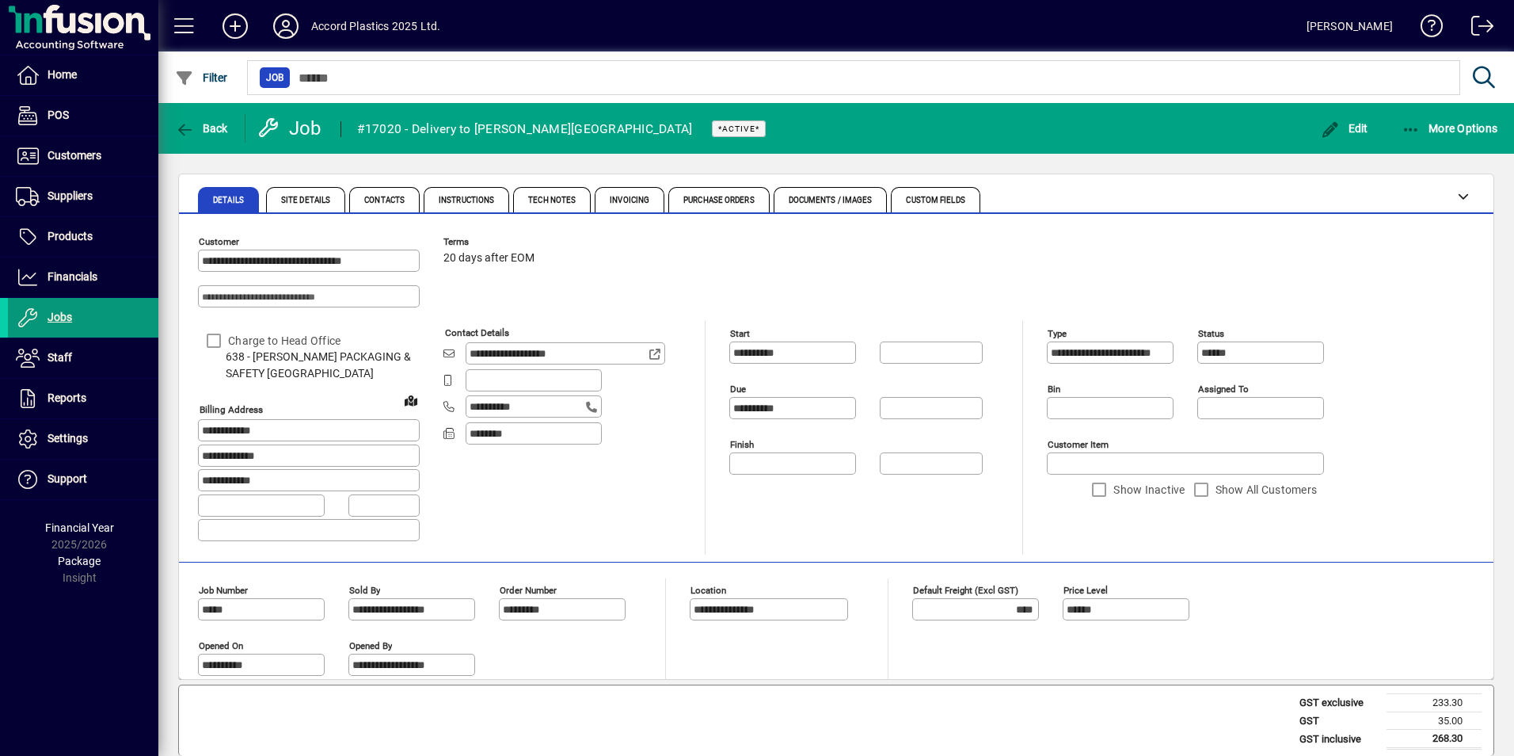 This screenshot has height=756, width=1514. I want to click on mat-label: Status, so click(1211, 333).